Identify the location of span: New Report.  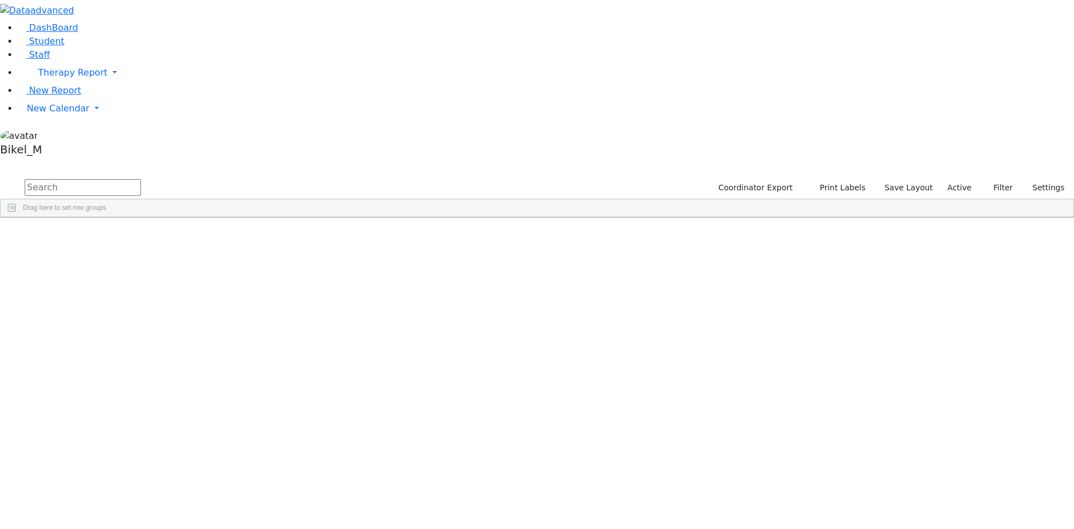
(55, 90).